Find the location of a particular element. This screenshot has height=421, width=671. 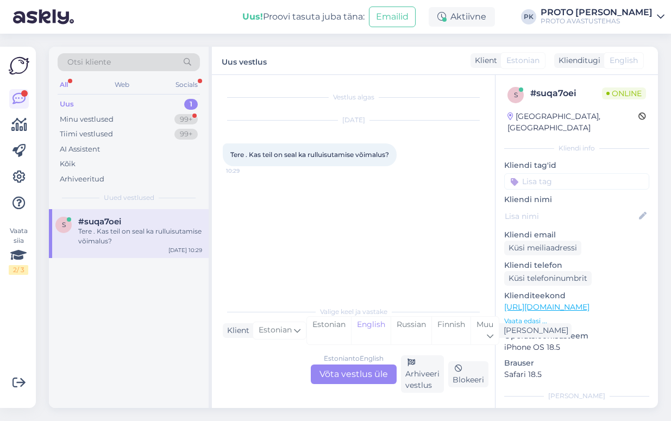

div: Vestlus algas is located at coordinates (353, 97).